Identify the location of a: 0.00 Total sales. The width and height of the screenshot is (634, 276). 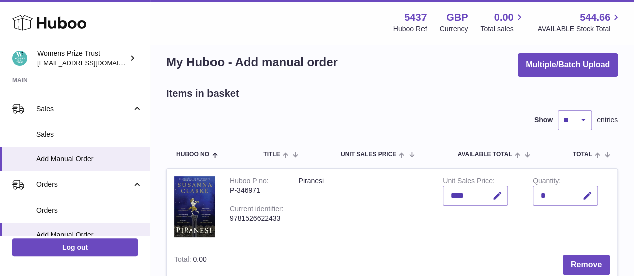
(503, 22).